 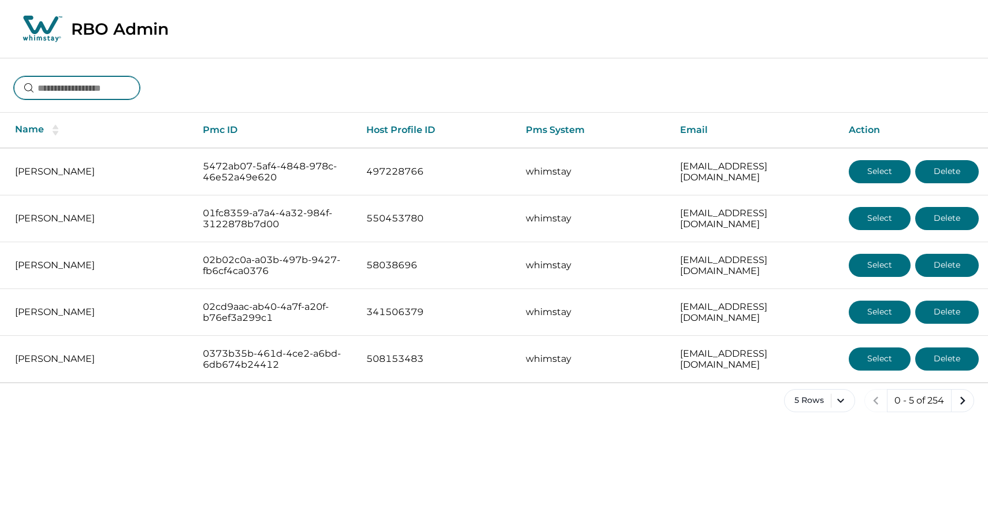 What do you see at coordinates (275, 130) in the screenshot?
I see `th: Pmc ID` at bounding box center [275, 130].